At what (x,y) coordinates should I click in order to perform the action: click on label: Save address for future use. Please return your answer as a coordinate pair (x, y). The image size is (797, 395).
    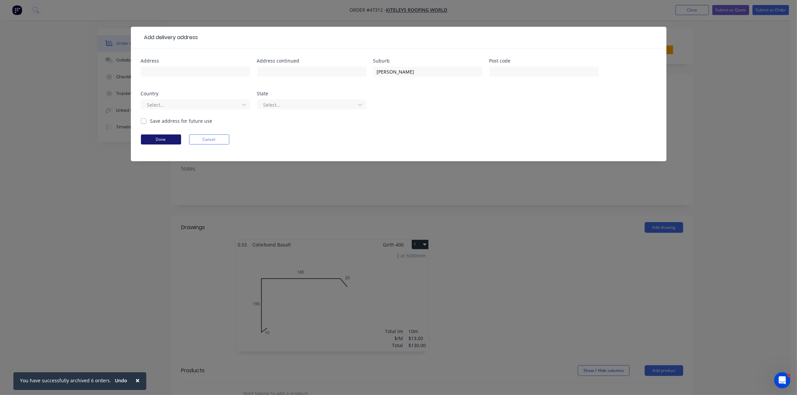
    Looking at the image, I should click on (181, 121).